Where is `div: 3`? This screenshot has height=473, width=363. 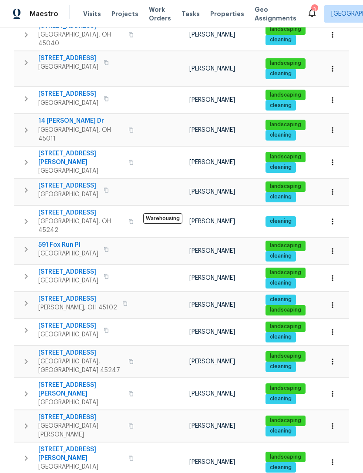 div: 3 is located at coordinates (314, 10).